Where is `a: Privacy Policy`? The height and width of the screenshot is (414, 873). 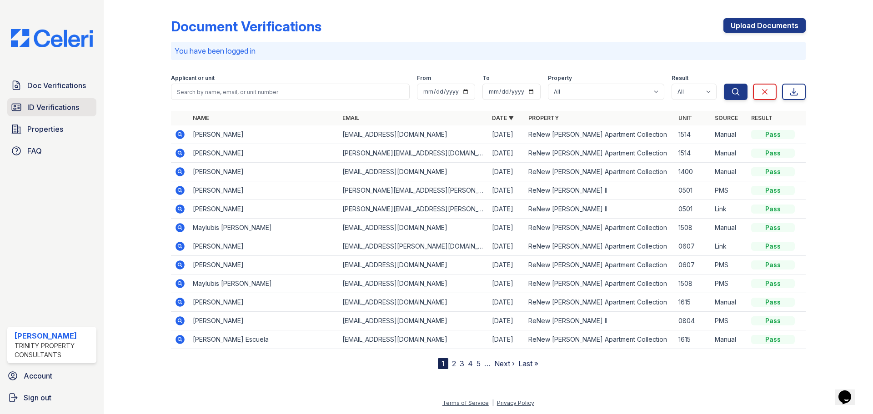 a: Privacy Policy is located at coordinates (516, 403).